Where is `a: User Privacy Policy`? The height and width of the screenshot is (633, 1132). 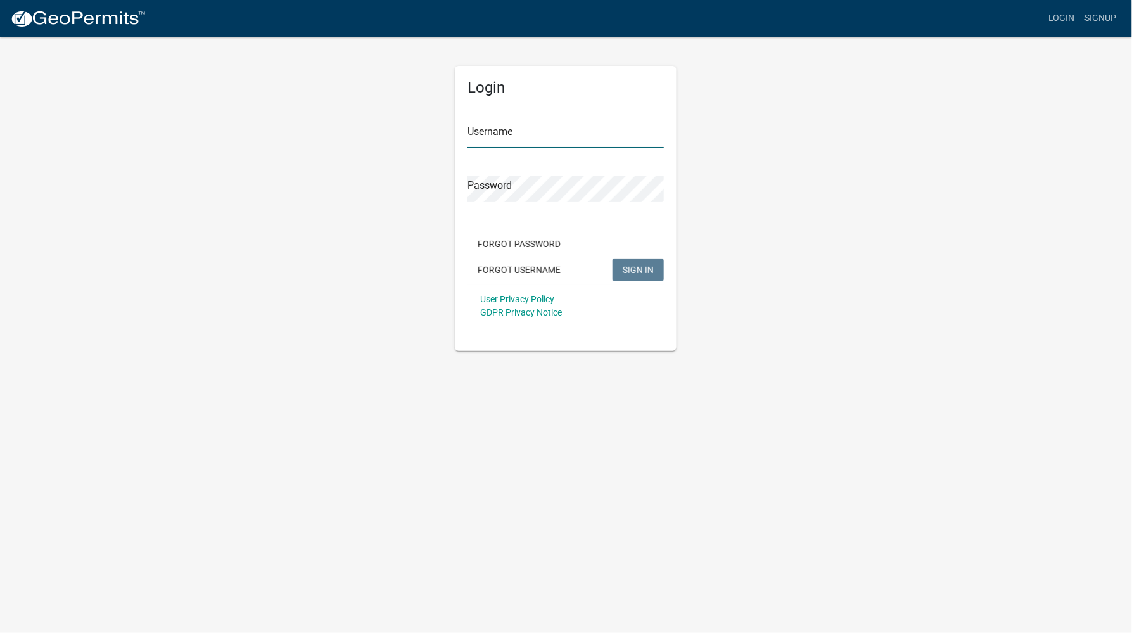 a: User Privacy Policy is located at coordinates (517, 299).